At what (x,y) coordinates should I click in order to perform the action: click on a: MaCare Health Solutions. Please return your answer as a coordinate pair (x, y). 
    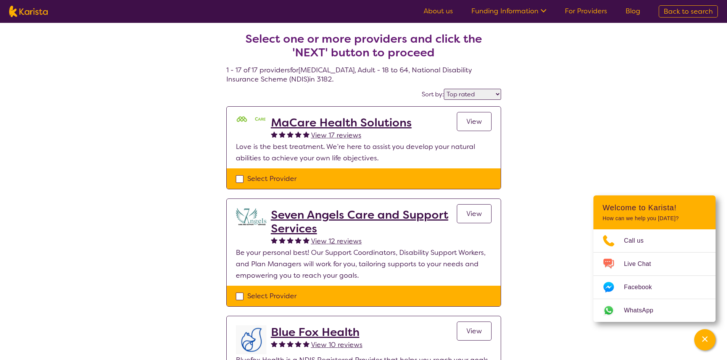
    Looking at the image, I should click on (341, 123).